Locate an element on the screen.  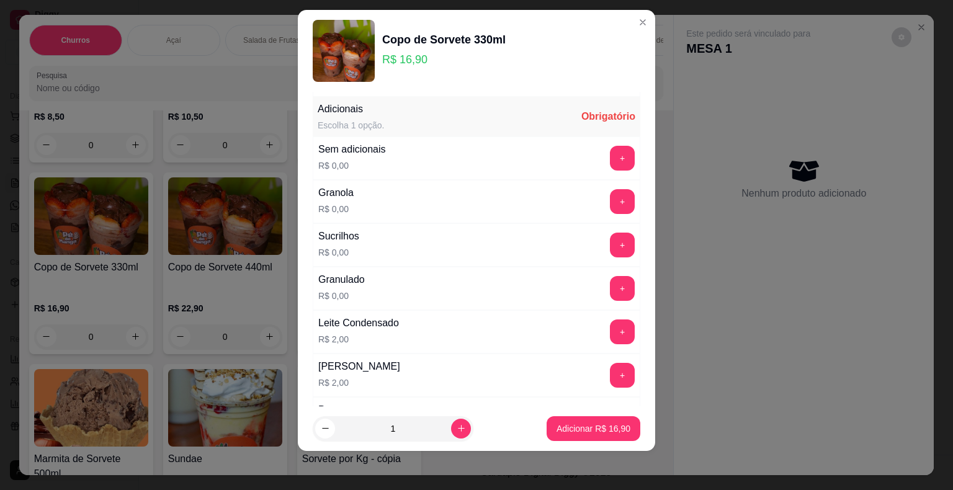
img: product-image is located at coordinates (344, 51).